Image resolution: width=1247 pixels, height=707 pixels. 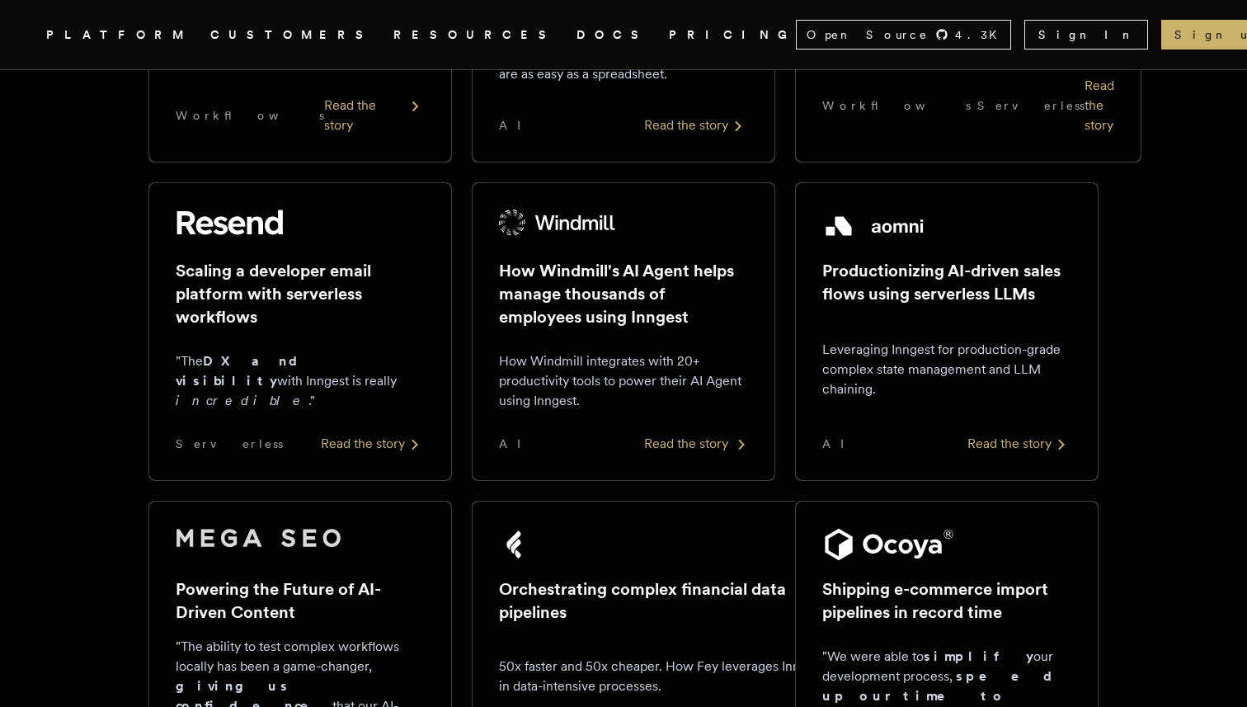 I want to click on img: Windmill, so click(x=558, y=223).